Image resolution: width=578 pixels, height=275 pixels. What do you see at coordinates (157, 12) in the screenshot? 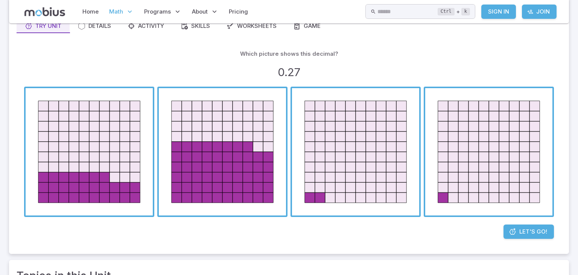
I see `span: Programs` at bounding box center [157, 12].